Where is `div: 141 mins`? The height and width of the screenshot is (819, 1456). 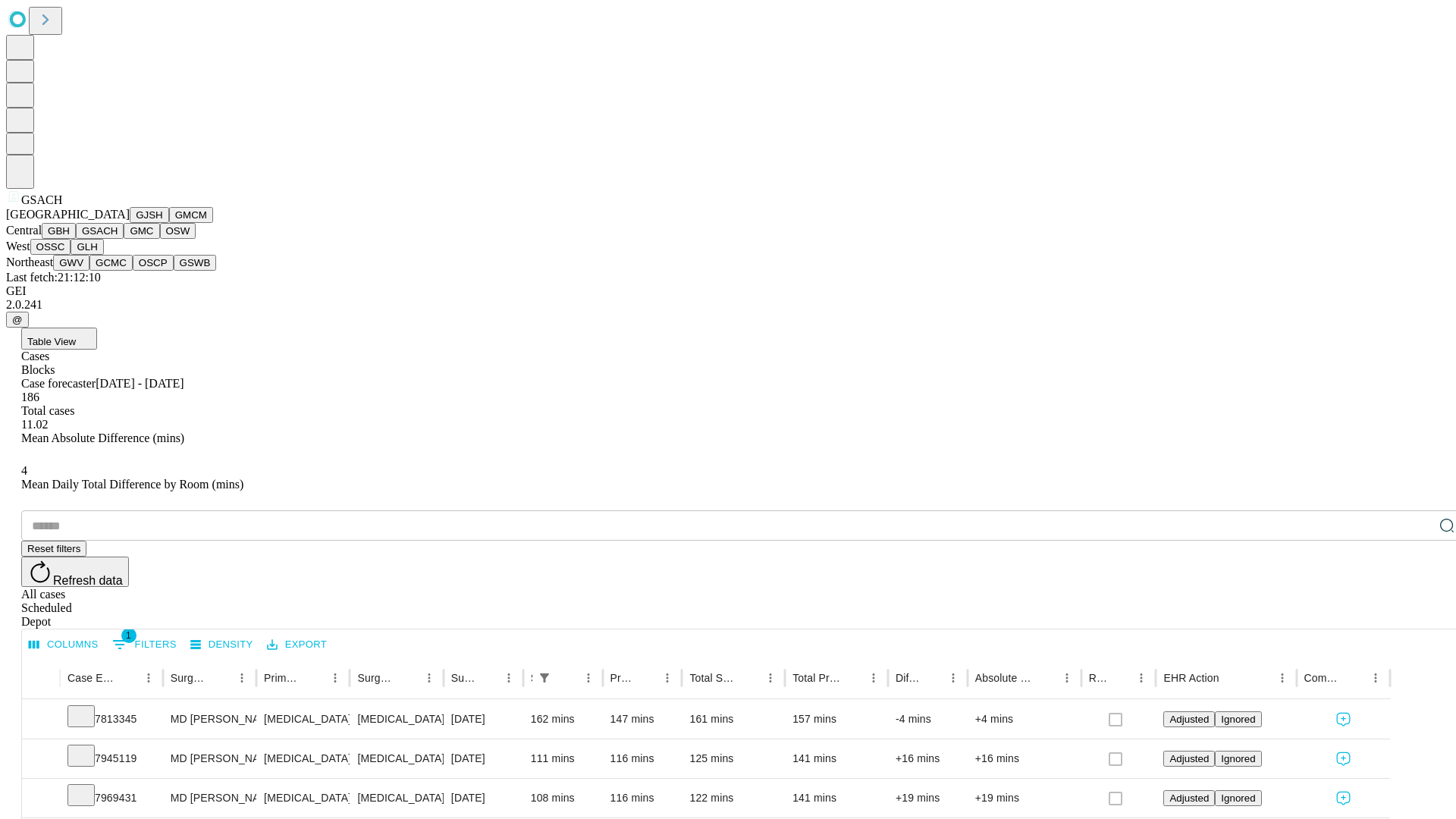
div: 141 mins is located at coordinates (836, 758).